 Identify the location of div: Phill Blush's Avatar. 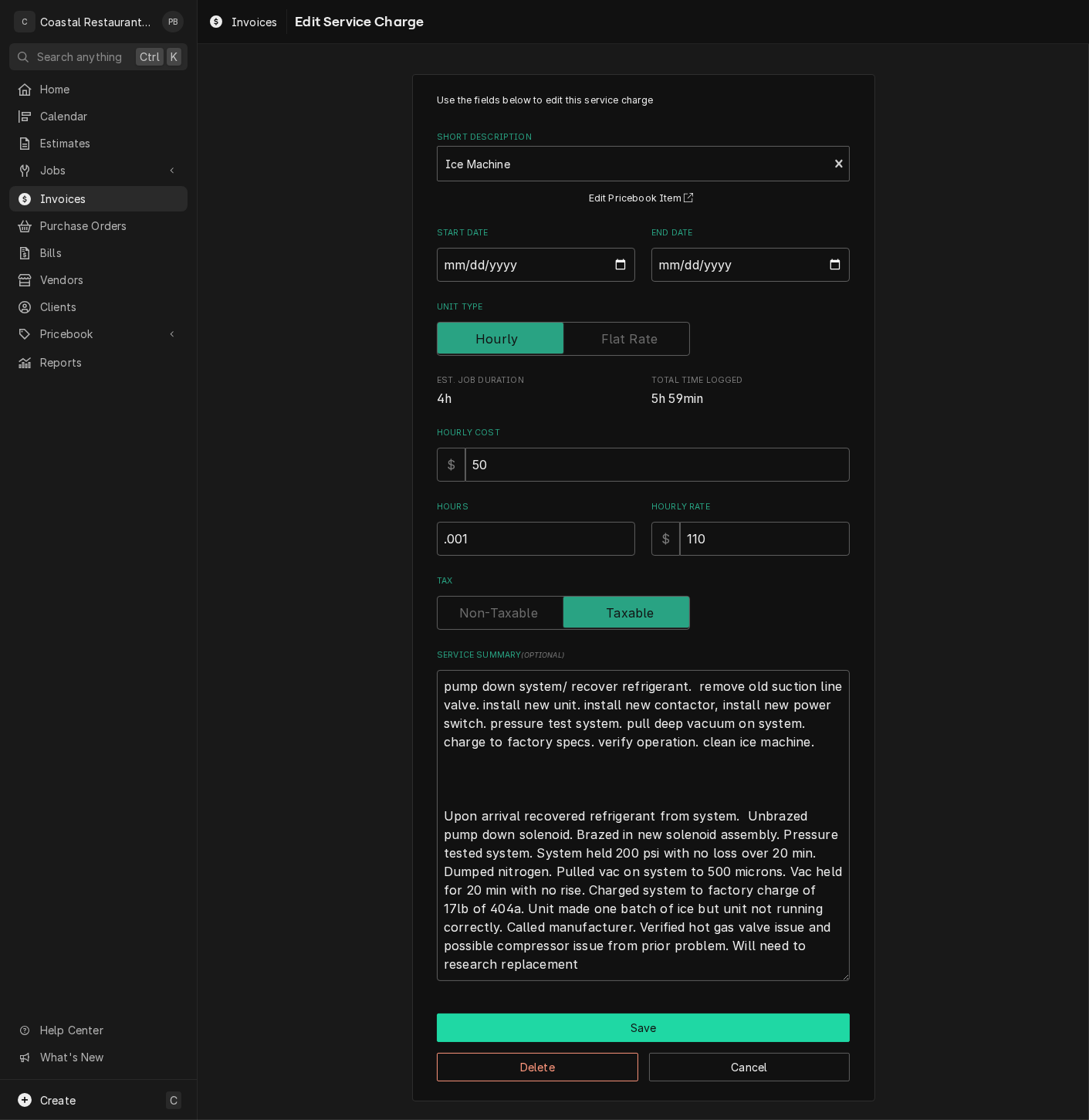
(173, 21).